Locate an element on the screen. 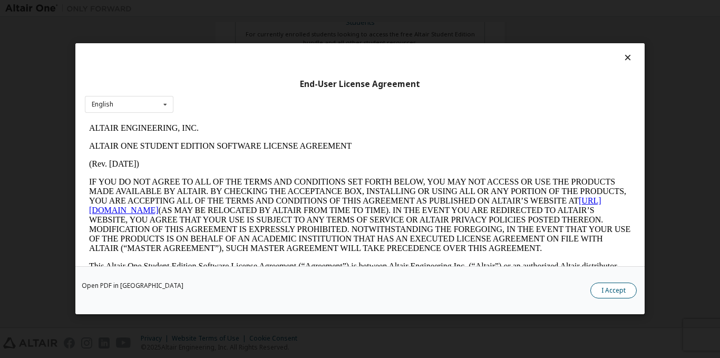  p: ALTAIR ENGINEERING, INC. is located at coordinates (275, 9).